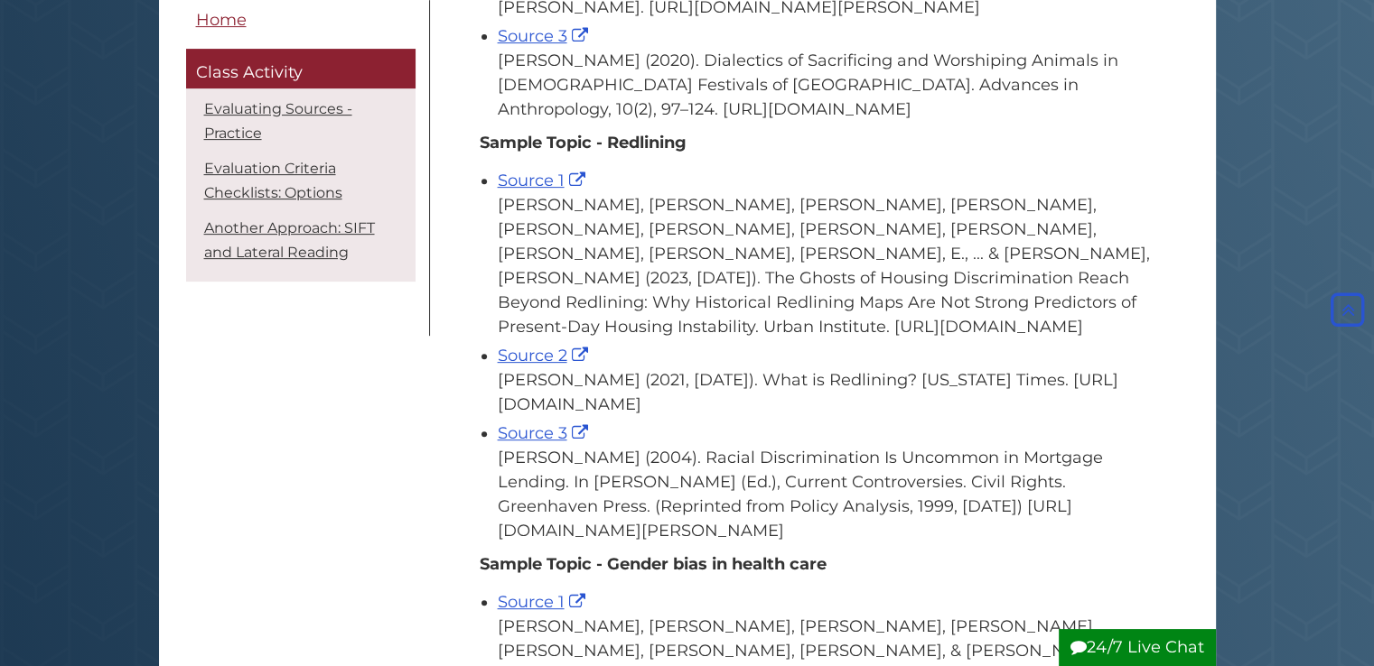 The image size is (1374, 666). Describe the element at coordinates (289, 240) in the screenshot. I see `a: Another Approach: SIFT and Lateral Reading` at that location.